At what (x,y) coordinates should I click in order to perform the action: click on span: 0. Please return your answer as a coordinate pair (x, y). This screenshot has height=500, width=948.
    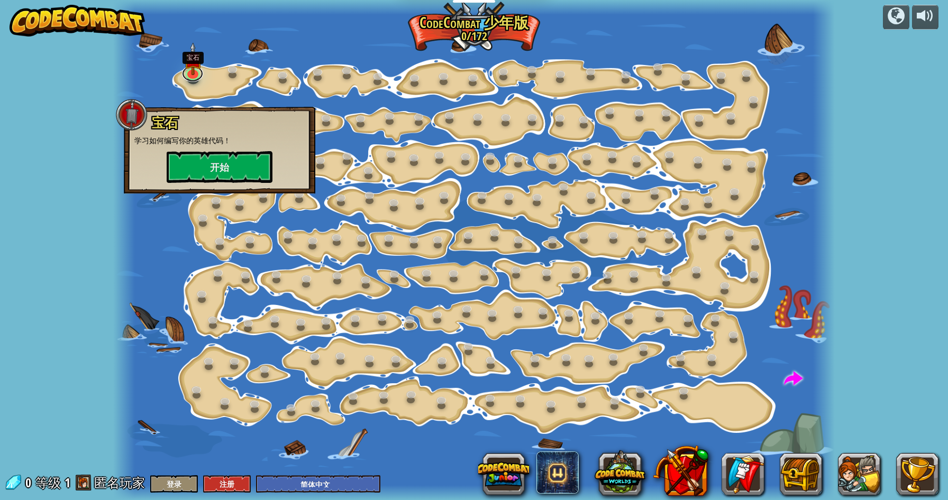
    Looking at the image, I should click on (30, 483).